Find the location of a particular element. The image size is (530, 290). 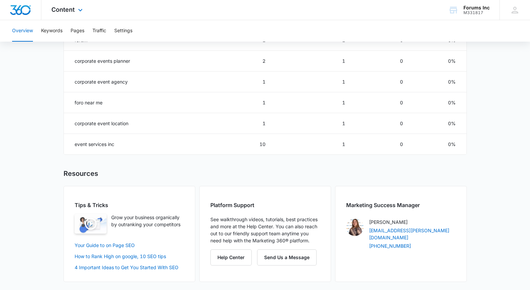

td: event services inc is located at coordinates (122, 145).